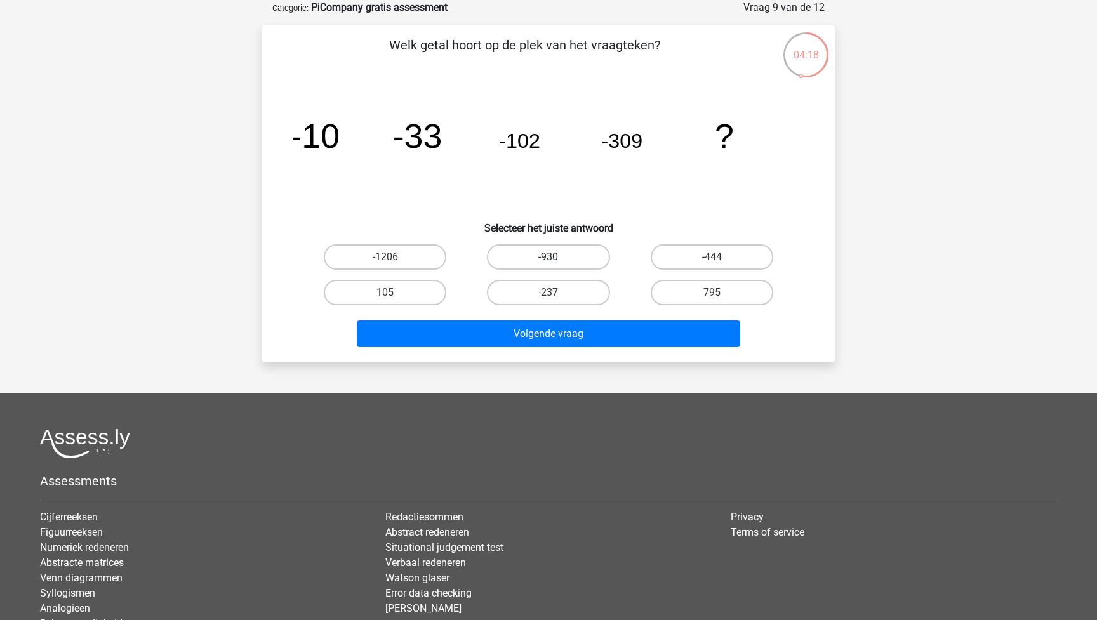  What do you see at coordinates (425, 562) in the screenshot?
I see `a: Verbaal redeneren` at bounding box center [425, 562].